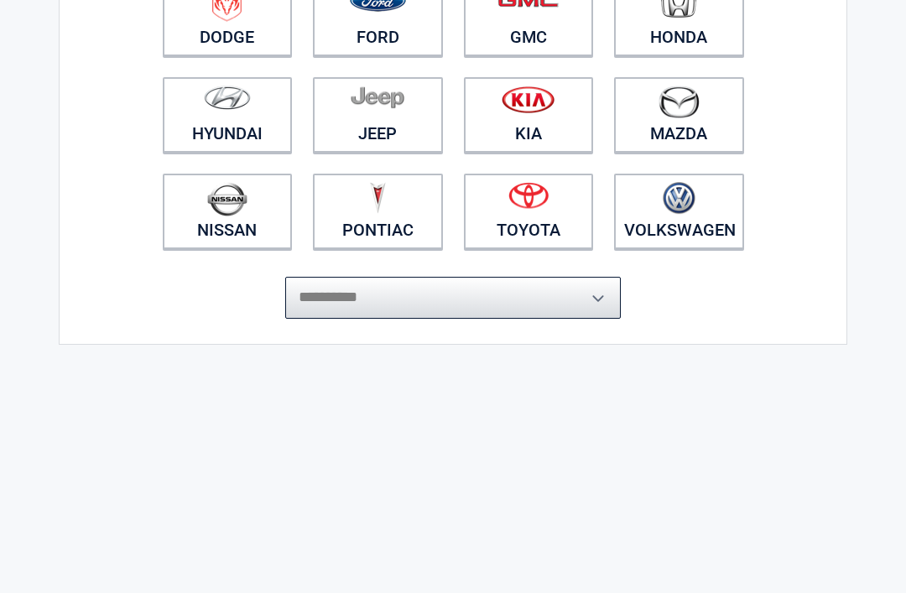 This screenshot has width=906, height=593. What do you see at coordinates (227, 199) in the screenshot?
I see `img: nissan` at bounding box center [227, 199].